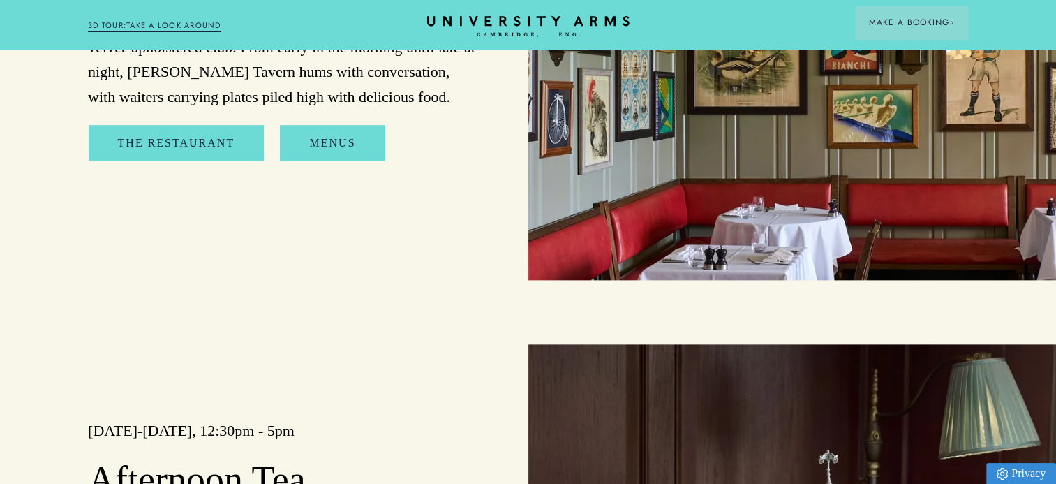 The height and width of the screenshot is (484, 1056). What do you see at coordinates (912, 22) in the screenshot?
I see `span: Make a Booking` at bounding box center [912, 22].